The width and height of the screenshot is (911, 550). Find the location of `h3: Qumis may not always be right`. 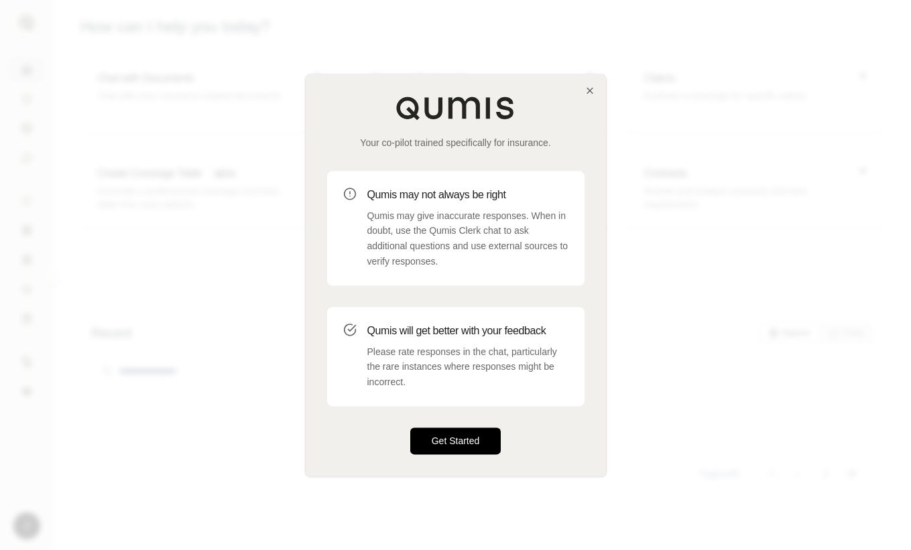

h3: Qumis may not always be right is located at coordinates (468, 195).